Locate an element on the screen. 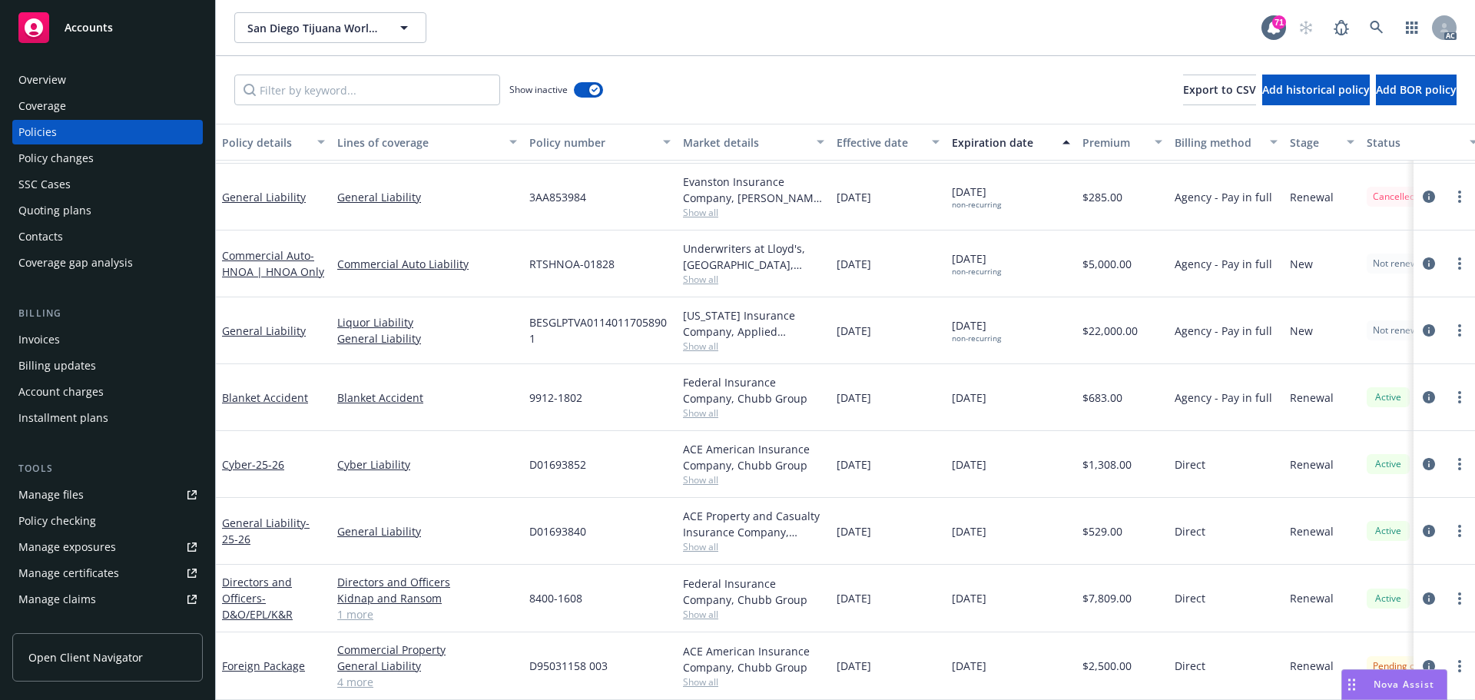 This screenshot has width=1475, height=700. a: Account charges is located at coordinates (108, 392).